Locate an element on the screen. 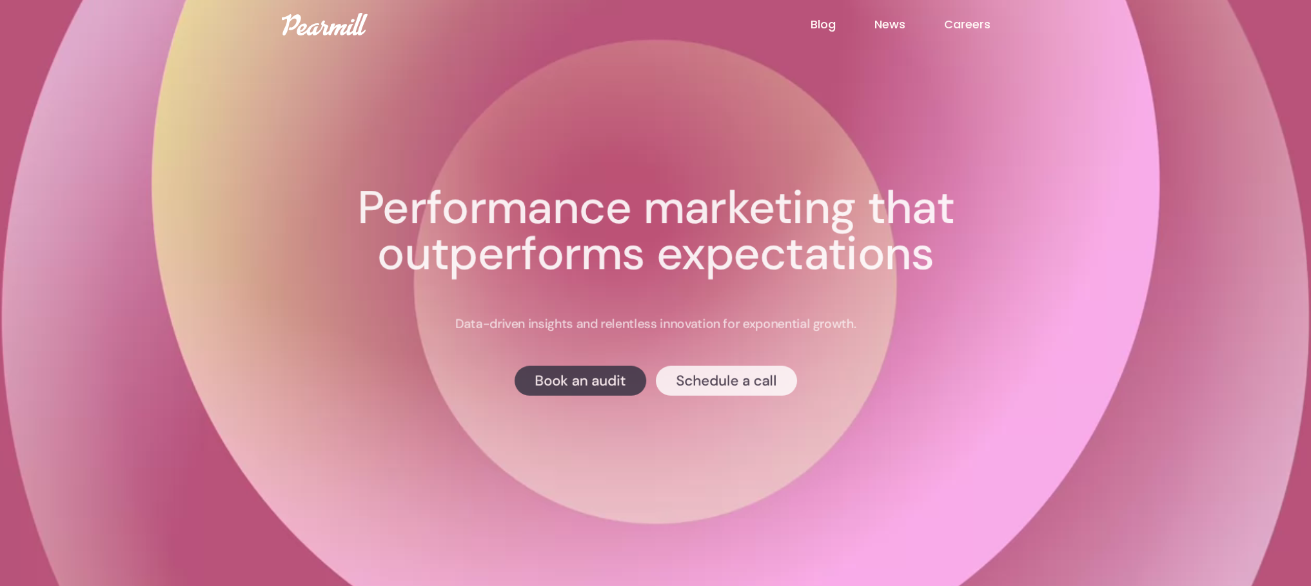 This screenshot has height=586, width=1311. p: Data-driven insights and relentless innovation for exponential growth. is located at coordinates (655, 324).